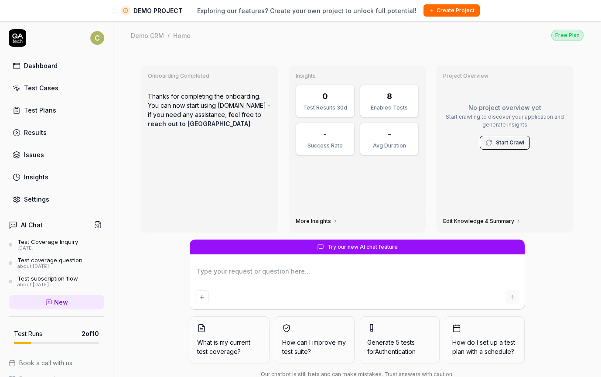 The height and width of the screenshot is (377, 601). What do you see at coordinates (567, 35) in the screenshot?
I see `div: Free Plan` at bounding box center [567, 35].